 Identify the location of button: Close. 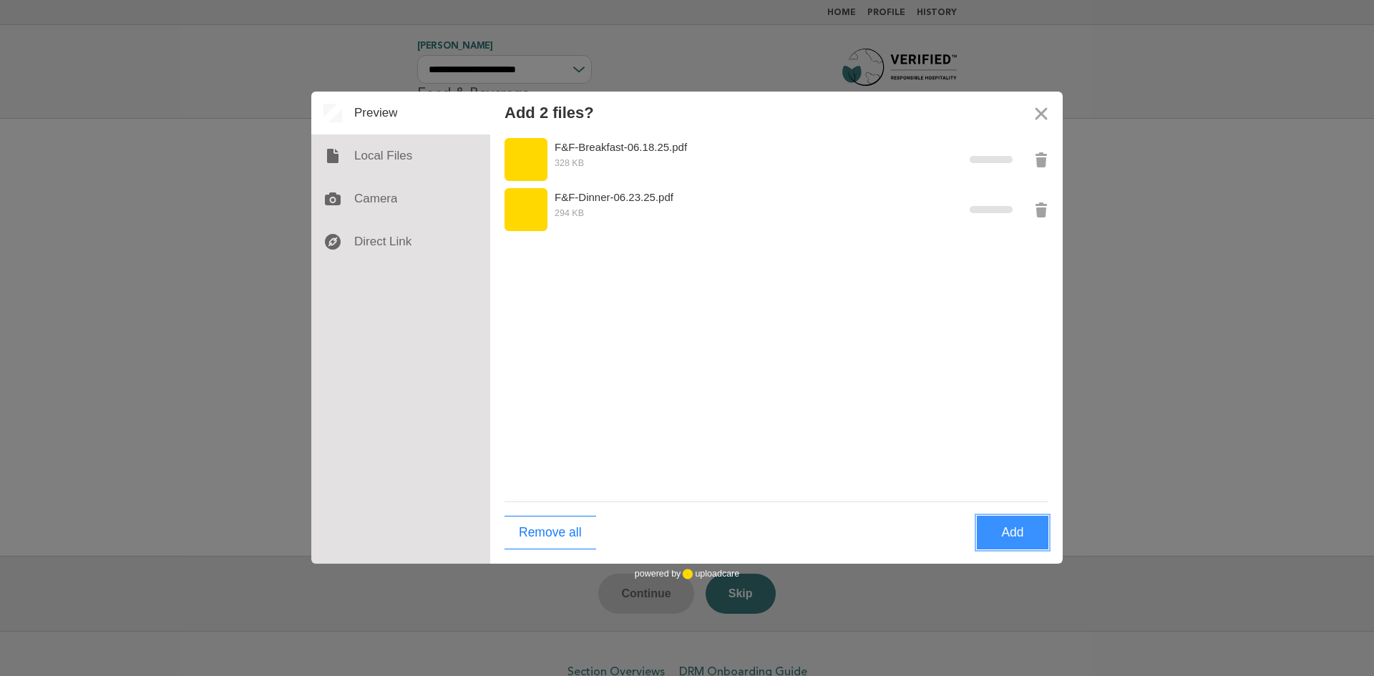
(1041, 113).